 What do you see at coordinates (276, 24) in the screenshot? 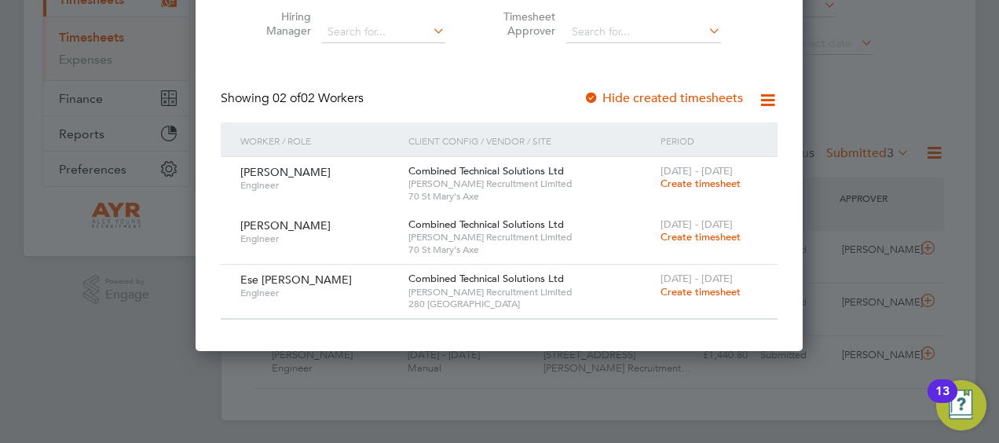
I see `label: Hiring Manager` at bounding box center [276, 24].